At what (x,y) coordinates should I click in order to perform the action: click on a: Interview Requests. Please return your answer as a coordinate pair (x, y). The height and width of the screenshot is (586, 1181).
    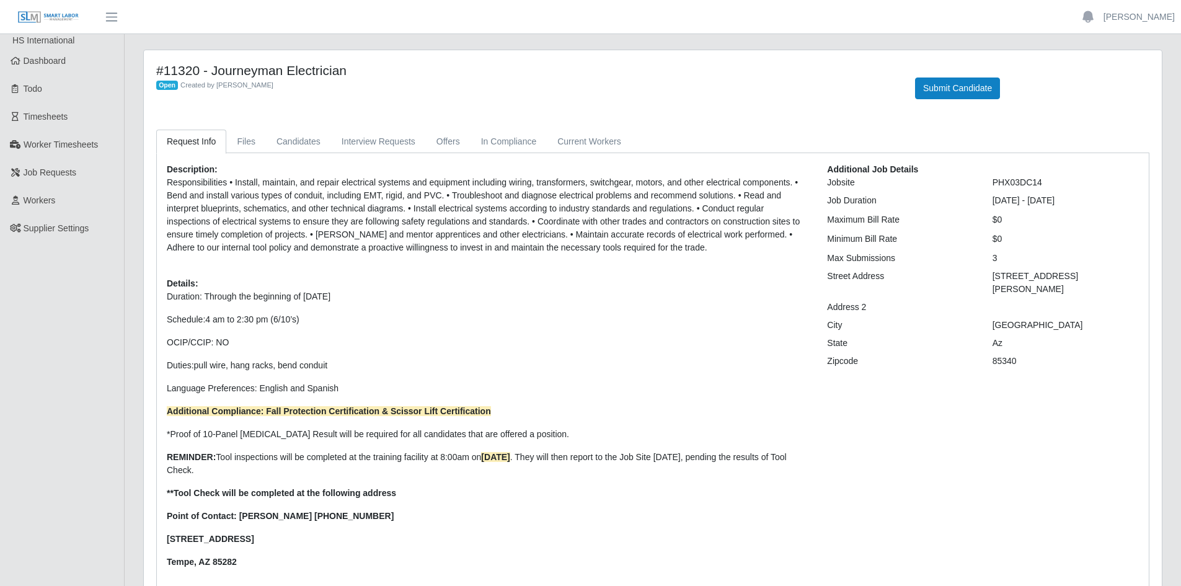
    Looking at the image, I should click on (378, 141).